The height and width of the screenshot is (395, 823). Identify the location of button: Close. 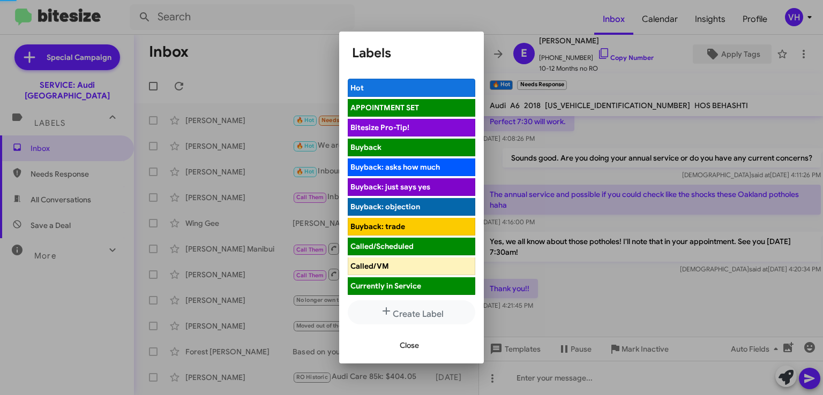
(409, 345).